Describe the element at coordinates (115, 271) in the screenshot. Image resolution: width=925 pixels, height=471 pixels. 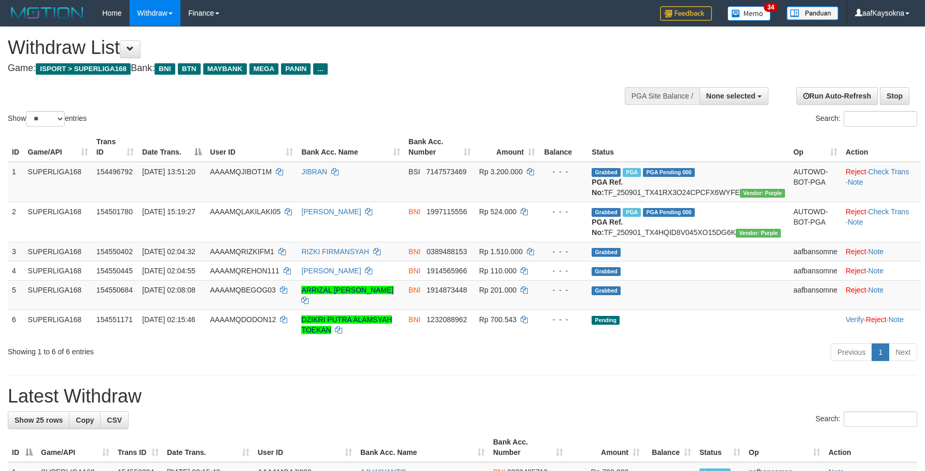
I see `span: 154550445` at that location.